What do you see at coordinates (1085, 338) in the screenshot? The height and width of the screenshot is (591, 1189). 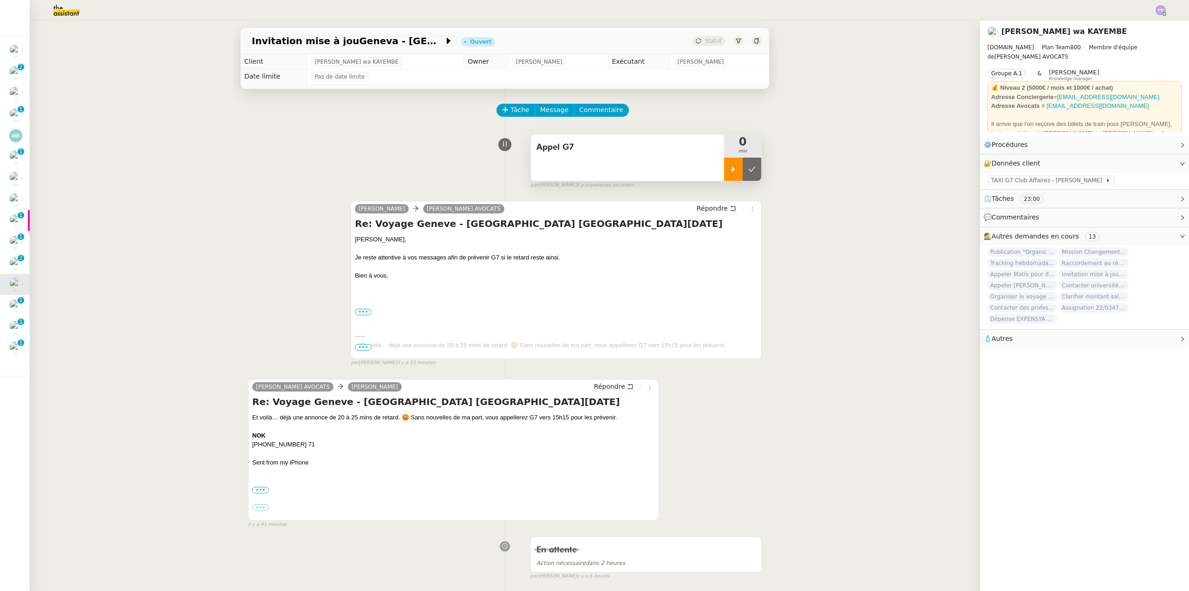 I see `div: 🧴Autres` at bounding box center [1085, 338].